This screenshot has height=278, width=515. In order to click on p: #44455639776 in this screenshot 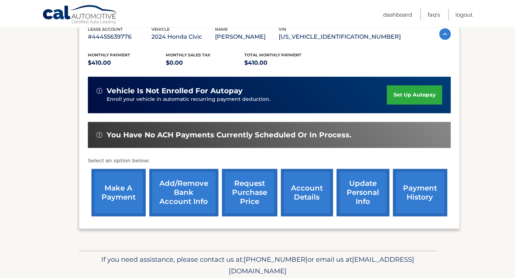, I will do `click(120, 37)`.